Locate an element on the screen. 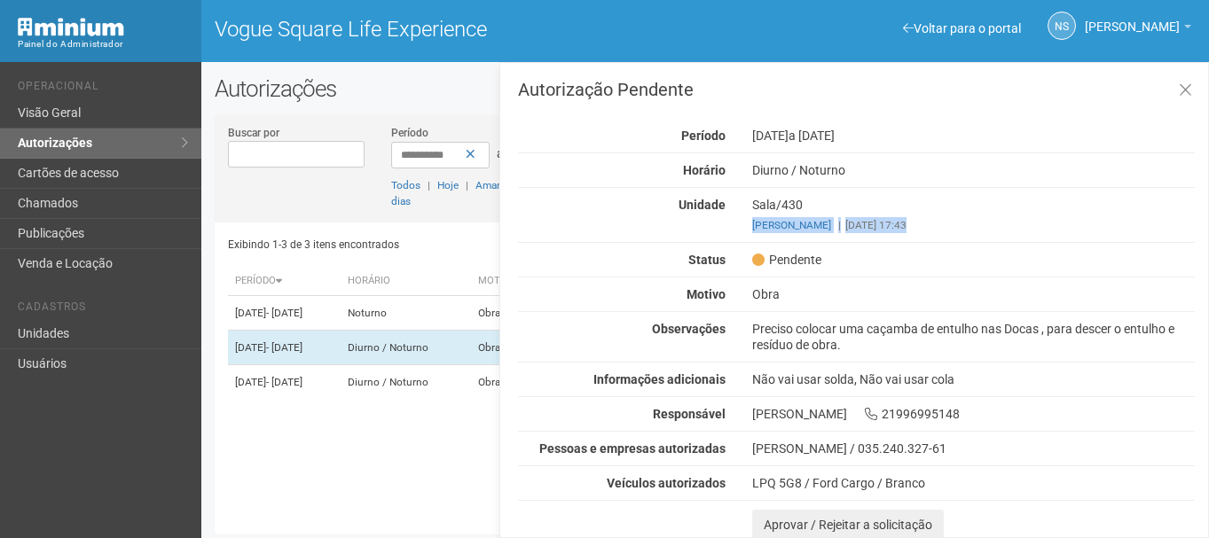  div: LPQ 5G8 / Ford Cargo / Branco is located at coordinates (973, 483).